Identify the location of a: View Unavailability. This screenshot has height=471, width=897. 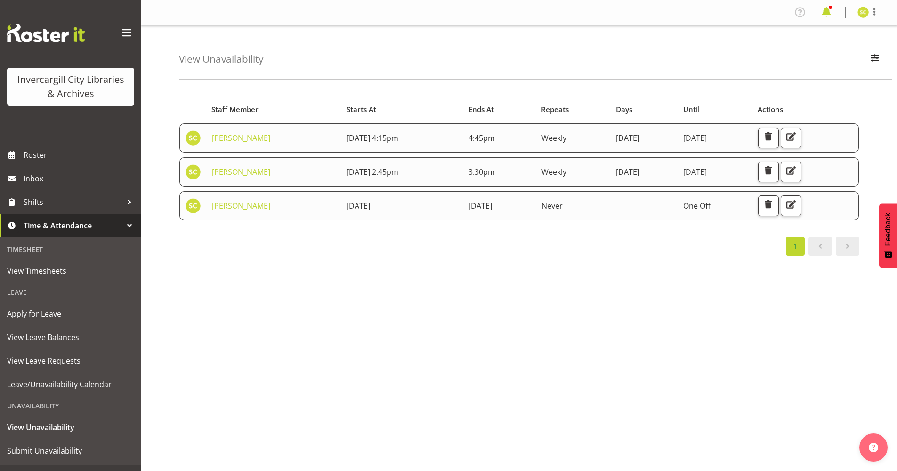
(71, 427).